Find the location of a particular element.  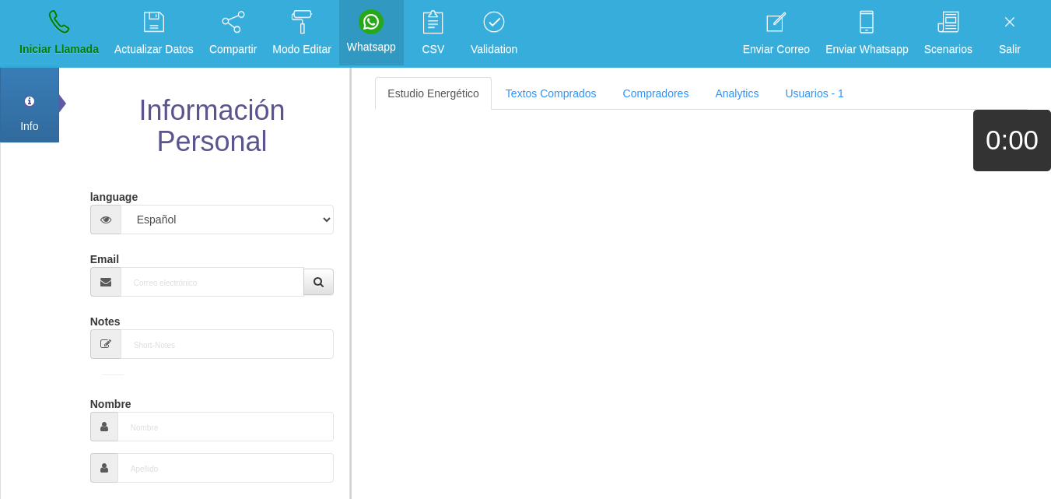

a: Textos Comprados is located at coordinates (551, 93).